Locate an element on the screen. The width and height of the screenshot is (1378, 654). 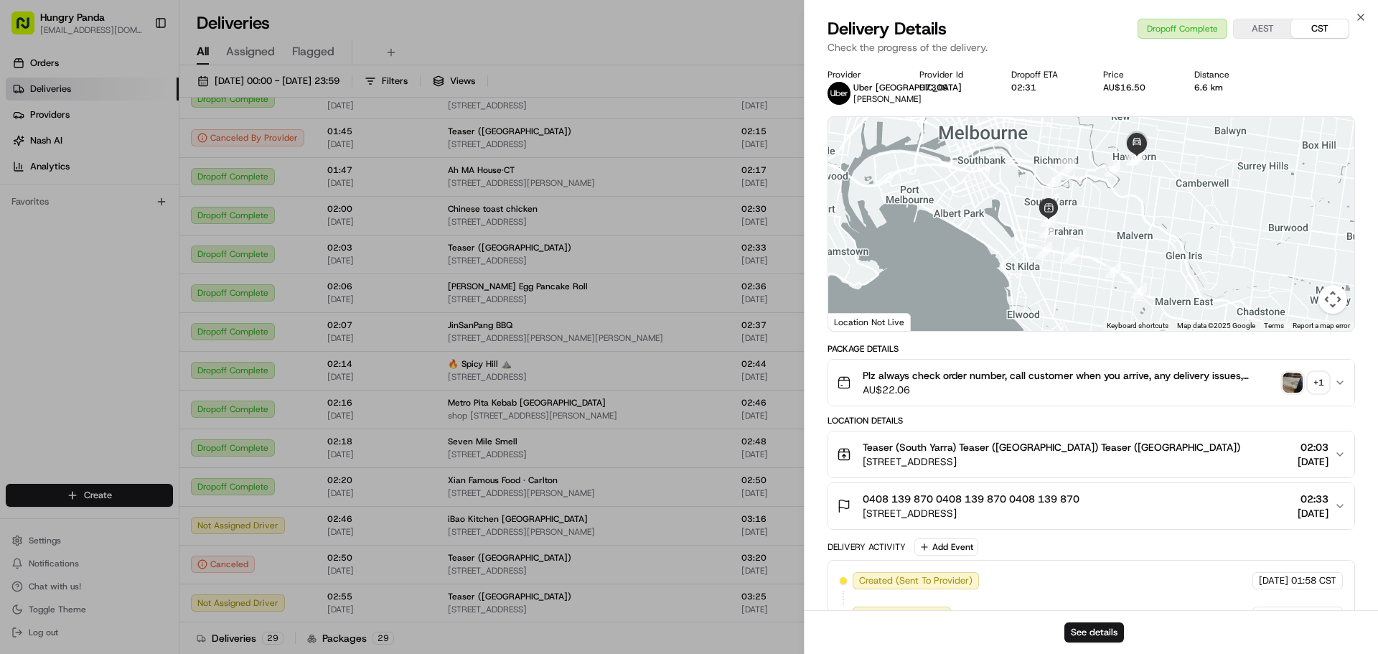
input: Clear is located at coordinates (137, 100).